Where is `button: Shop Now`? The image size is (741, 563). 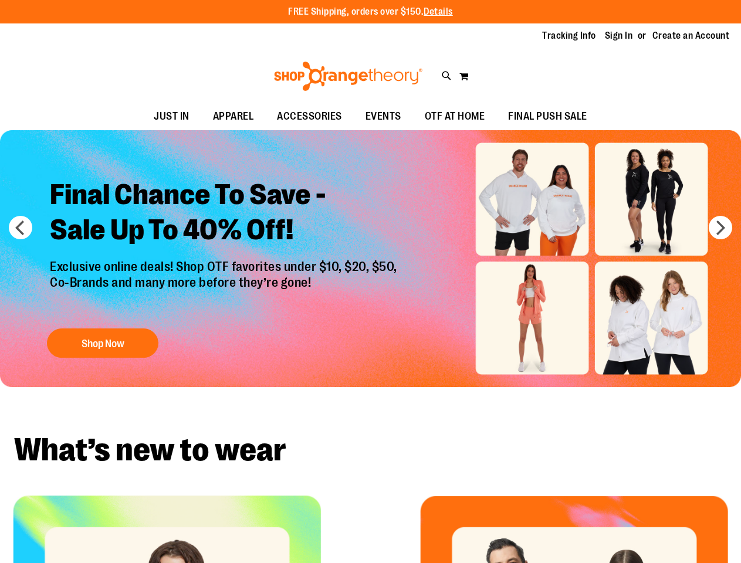
button: Shop Now is located at coordinates (103, 343).